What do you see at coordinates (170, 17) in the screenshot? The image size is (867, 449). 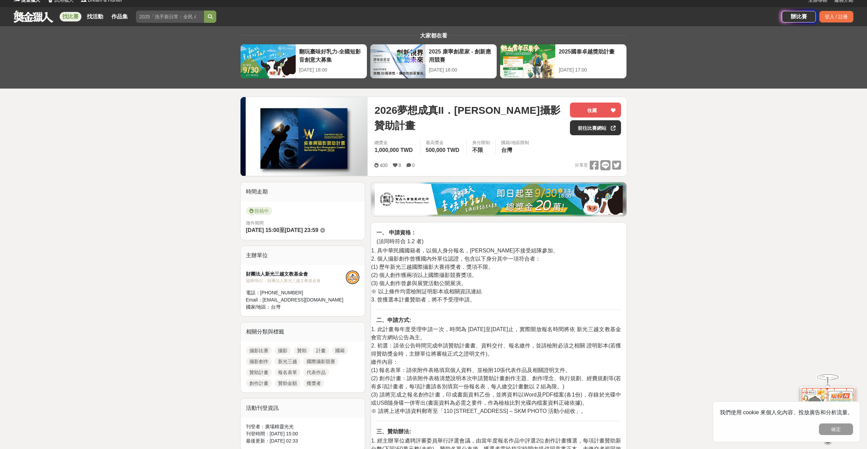 I see `input: 2025「洗手新日常：全民 ALL IN」洗手歌全台徵選` at bounding box center [170, 17].